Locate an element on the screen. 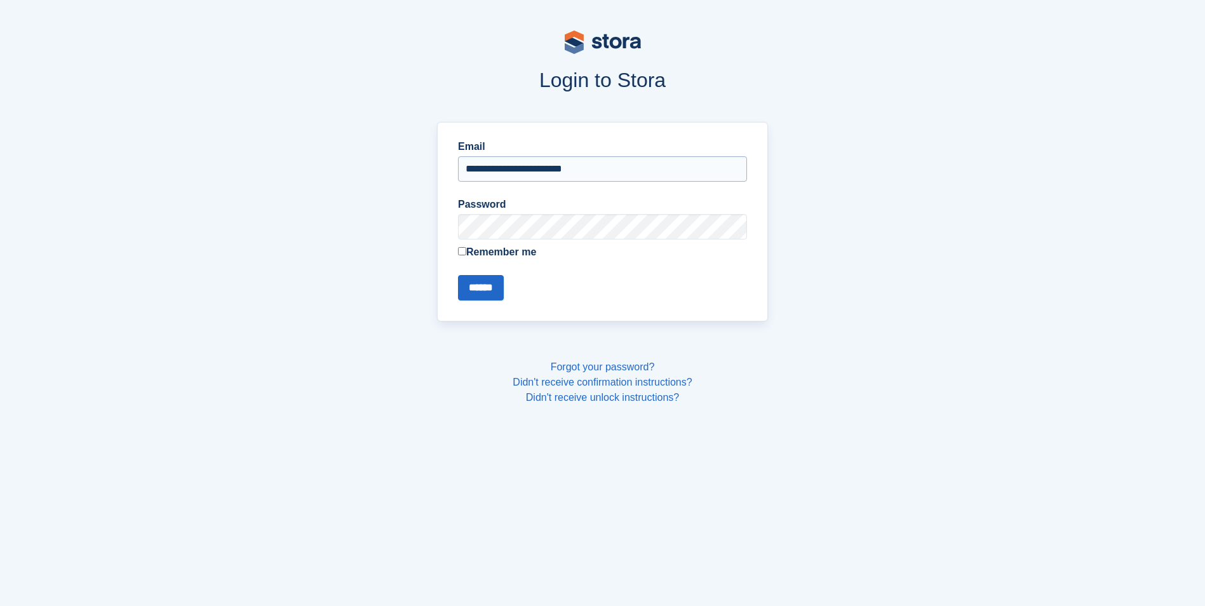  input: Remember me is located at coordinates (462, 251).